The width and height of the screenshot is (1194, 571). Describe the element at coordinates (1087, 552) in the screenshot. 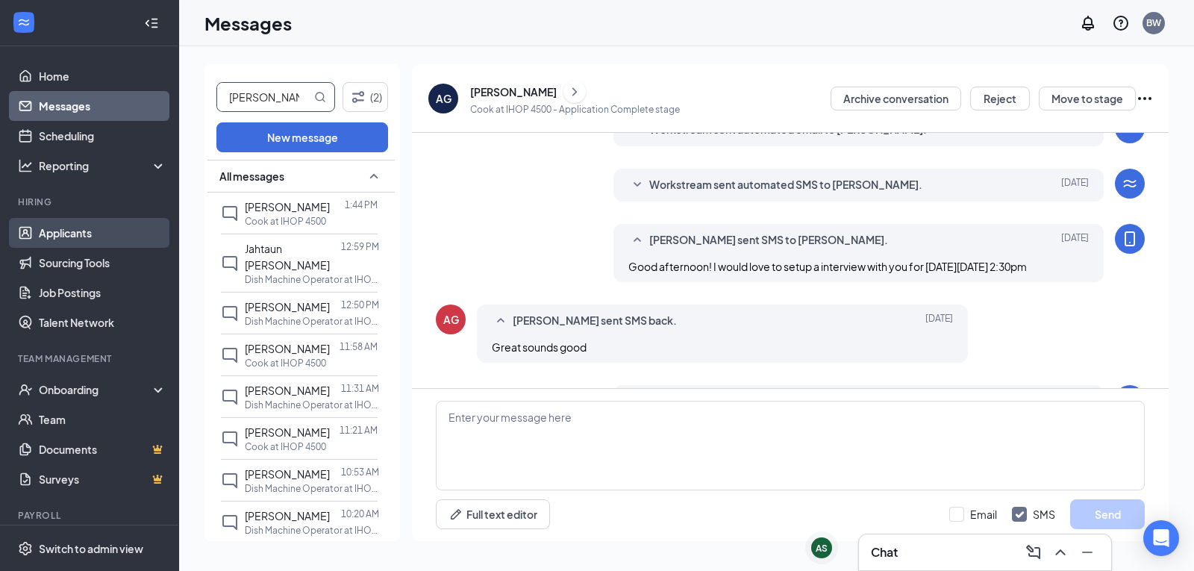

I see `svg: Minimize` at that location.